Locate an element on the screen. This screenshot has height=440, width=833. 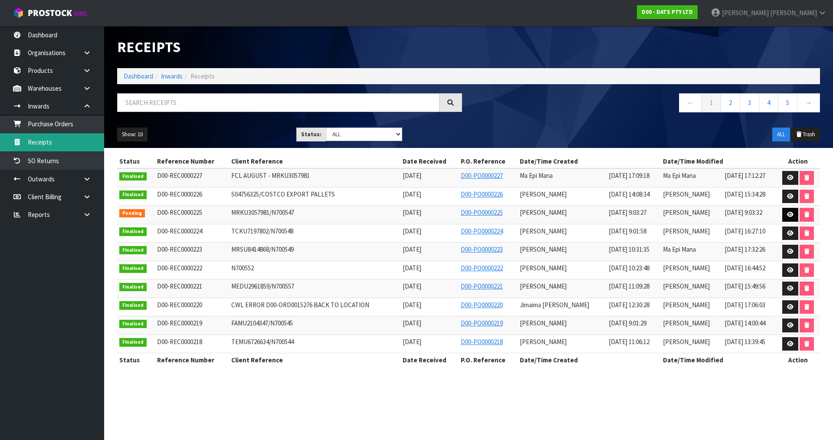
th: Action is located at coordinates (799, 161).